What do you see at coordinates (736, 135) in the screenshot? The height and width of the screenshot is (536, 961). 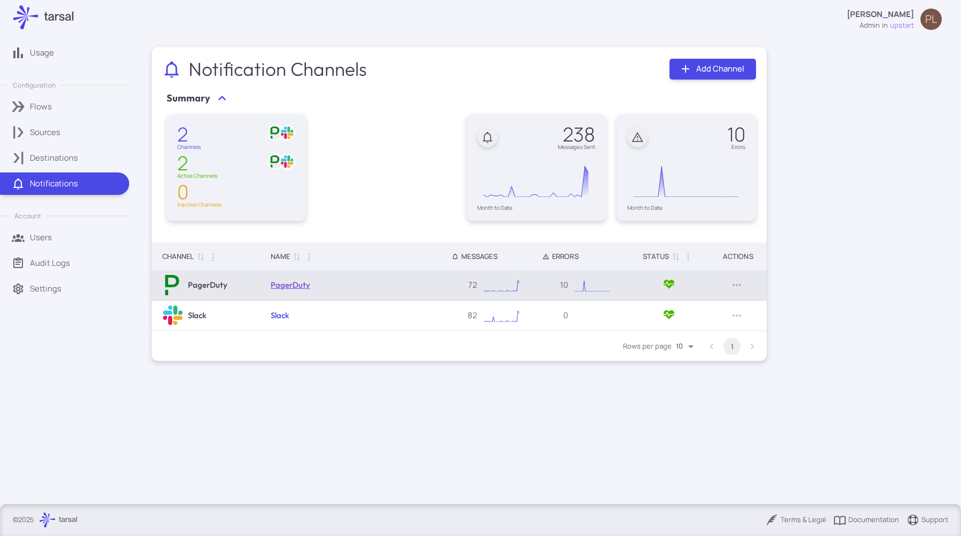 I see `div: 10` at bounding box center [736, 135].